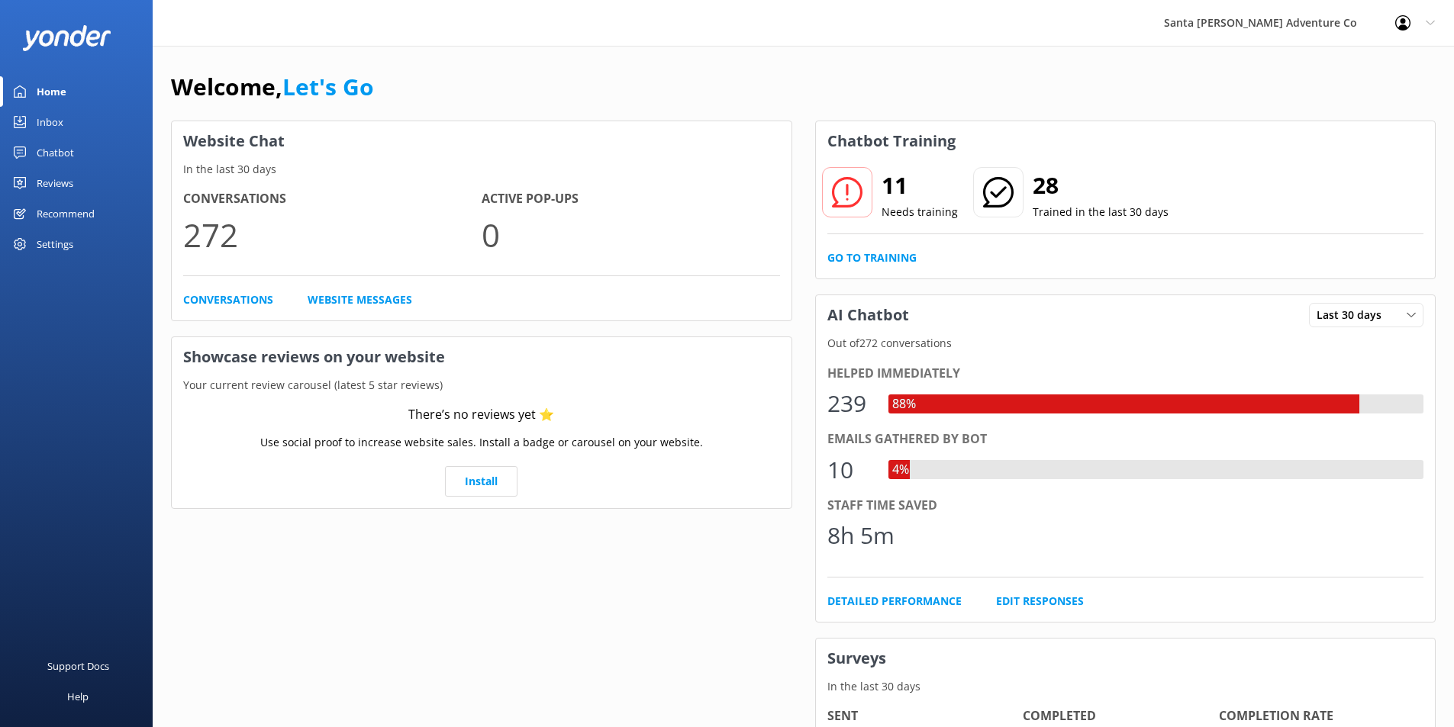  I want to click on a: Conversations, so click(228, 300).